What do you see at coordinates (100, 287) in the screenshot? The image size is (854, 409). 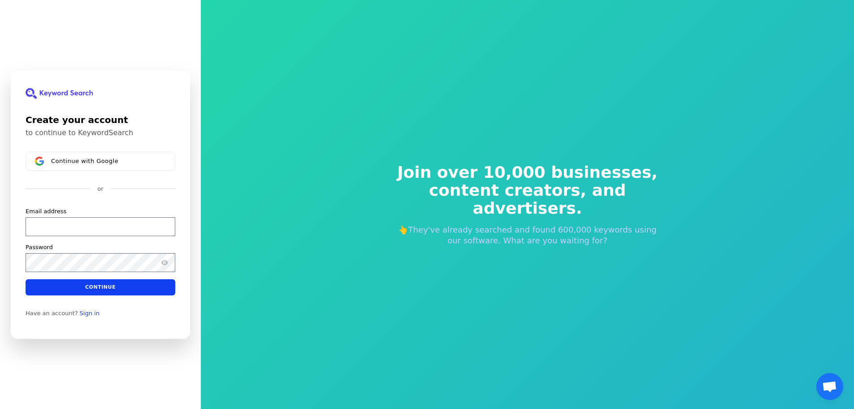 I see `button: Continue` at bounding box center [100, 287].